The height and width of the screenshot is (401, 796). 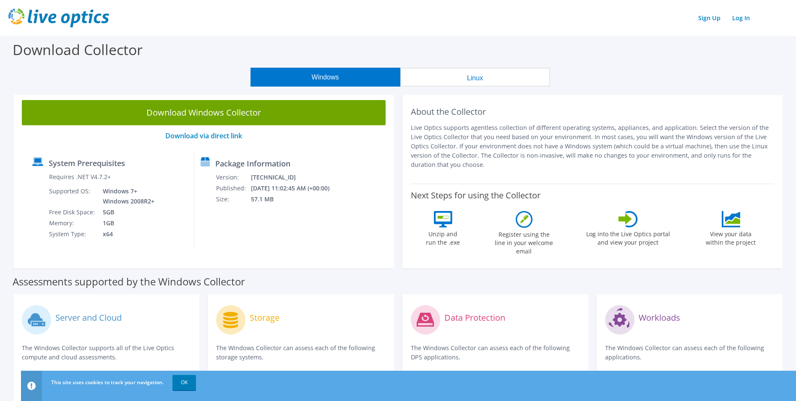 I want to click on td: x64, so click(x=126, y=234).